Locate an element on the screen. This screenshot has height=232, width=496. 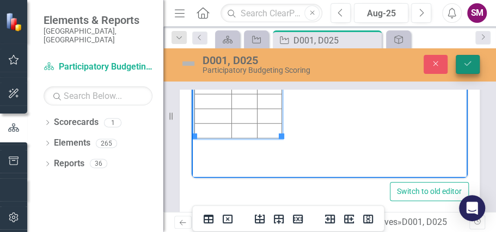
button: Delete column is located at coordinates (368, 219).